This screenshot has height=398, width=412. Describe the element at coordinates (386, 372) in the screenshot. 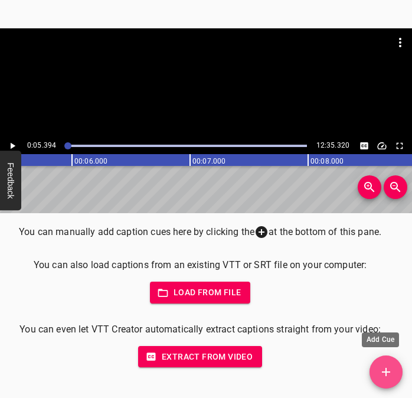

I see `button: Add Cue` at that location.